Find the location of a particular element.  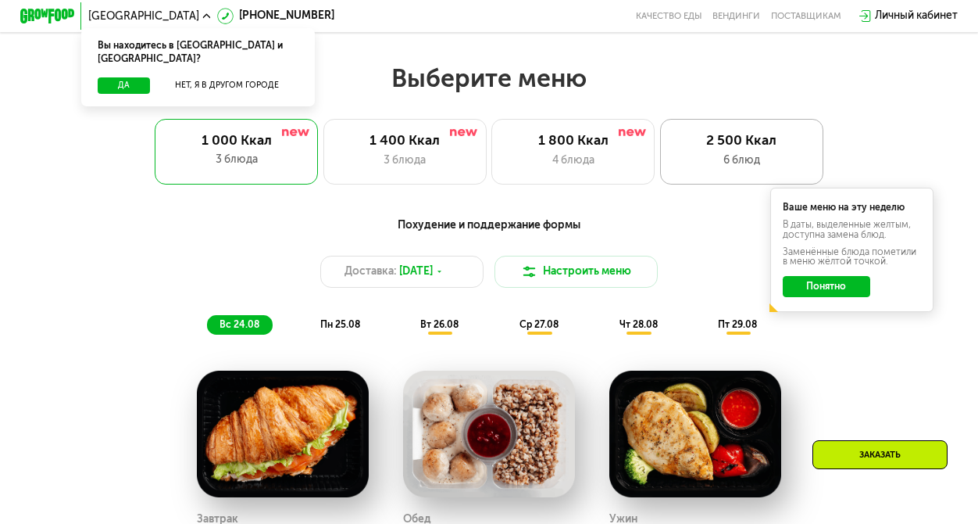

div: Заменённые блюда пометили в меню жёлтой точкой. is located at coordinates (852, 256).